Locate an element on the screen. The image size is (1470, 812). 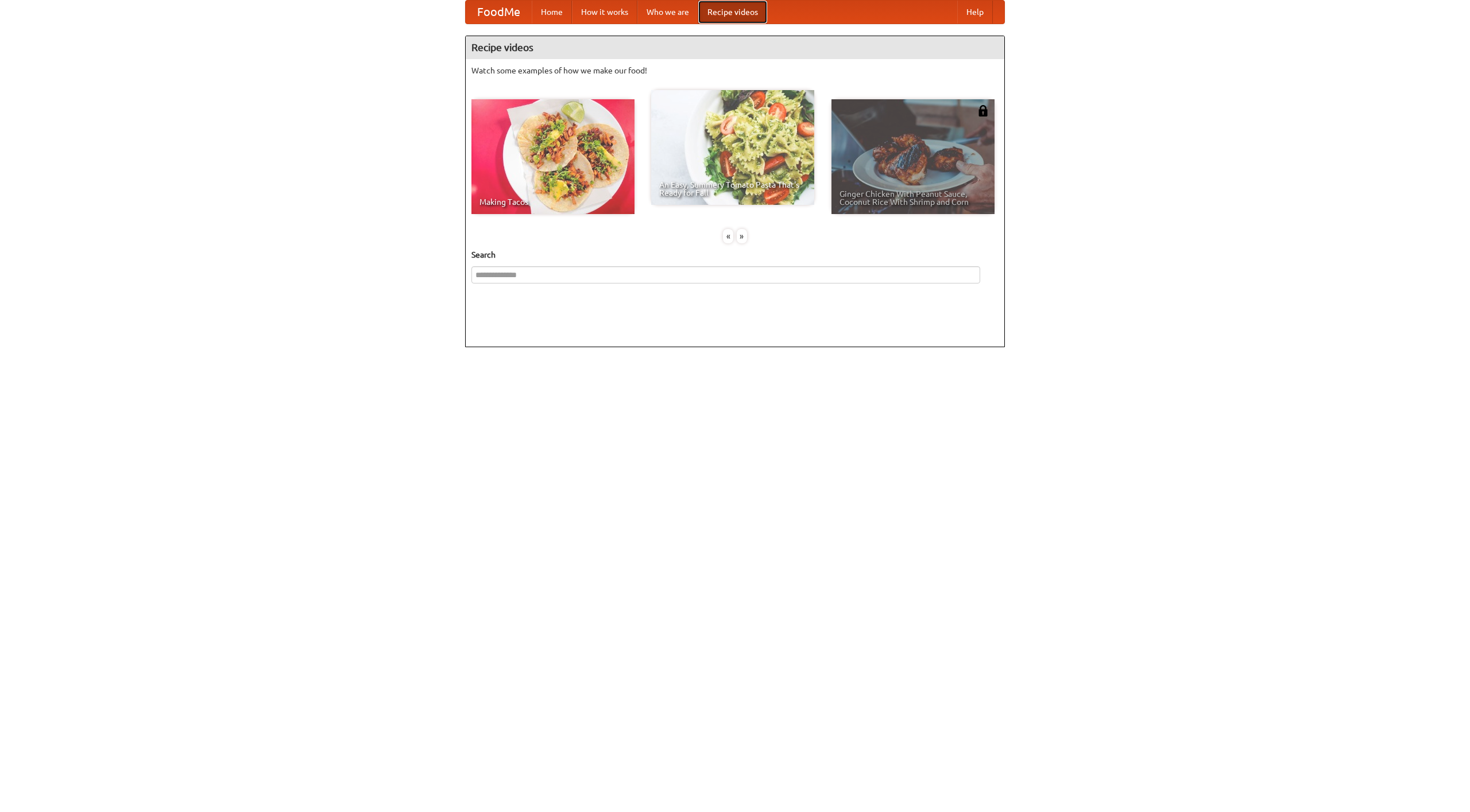
h4: Recipe videos is located at coordinates (735, 48).